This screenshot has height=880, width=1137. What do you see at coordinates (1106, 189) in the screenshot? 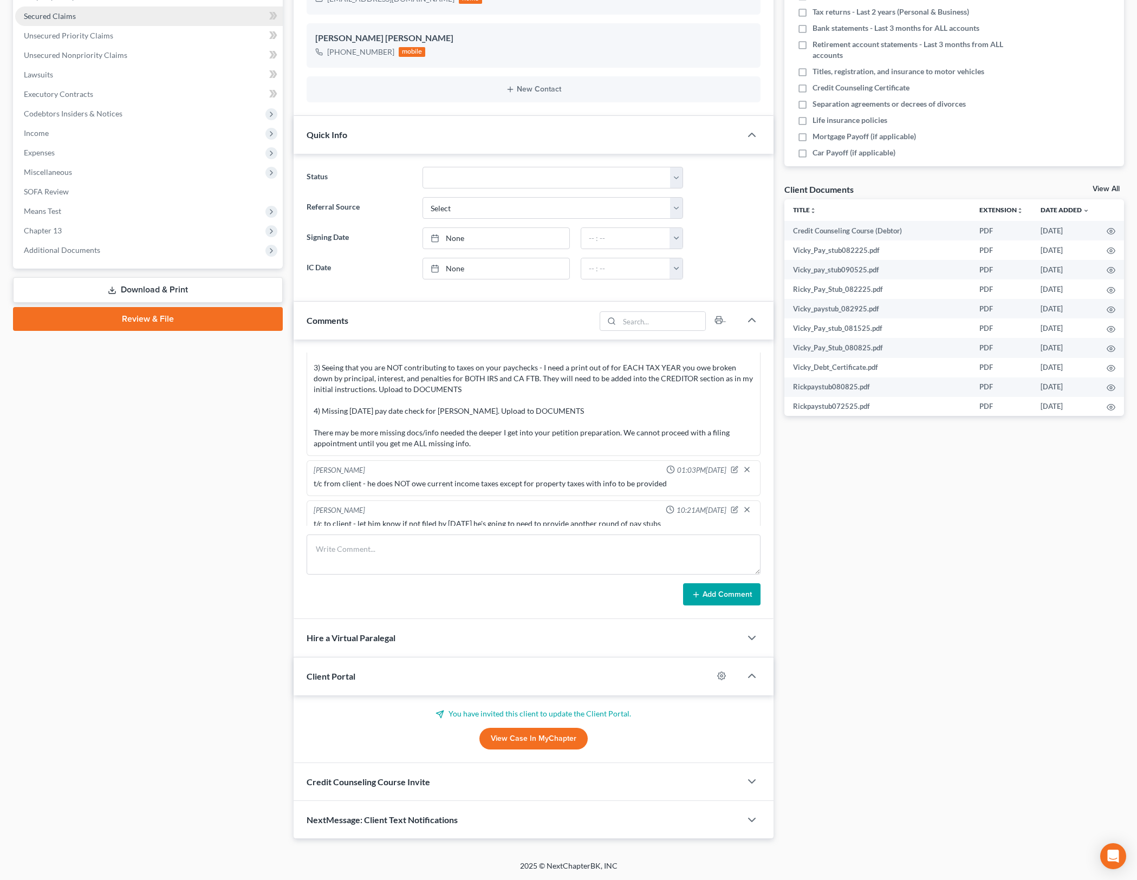
I see `a: View All` at bounding box center [1106, 189].